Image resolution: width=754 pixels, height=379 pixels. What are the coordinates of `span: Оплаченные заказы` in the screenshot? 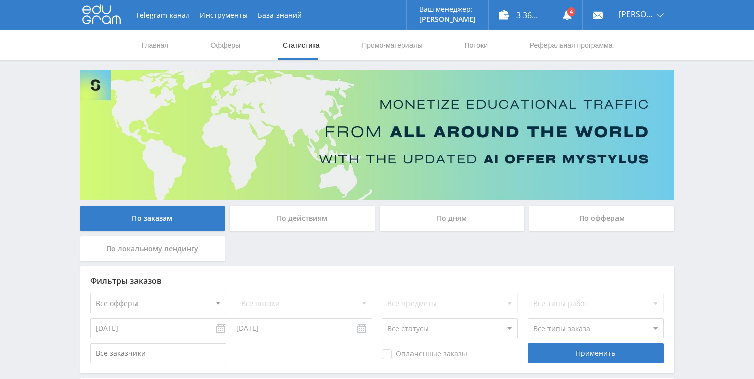 It's located at (424, 354).